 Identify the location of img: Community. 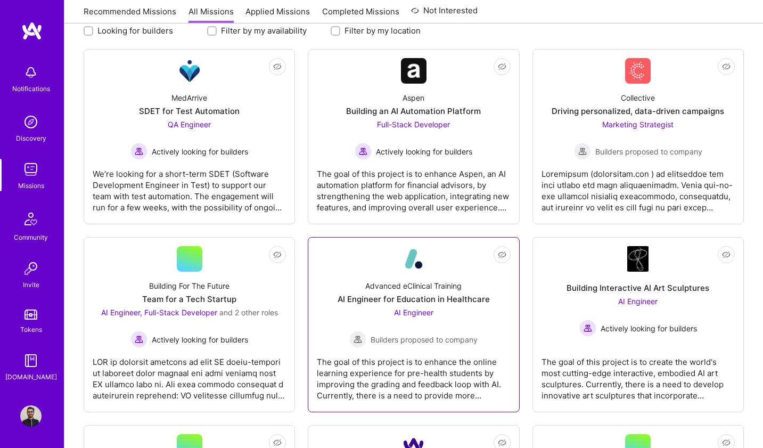
(31, 219).